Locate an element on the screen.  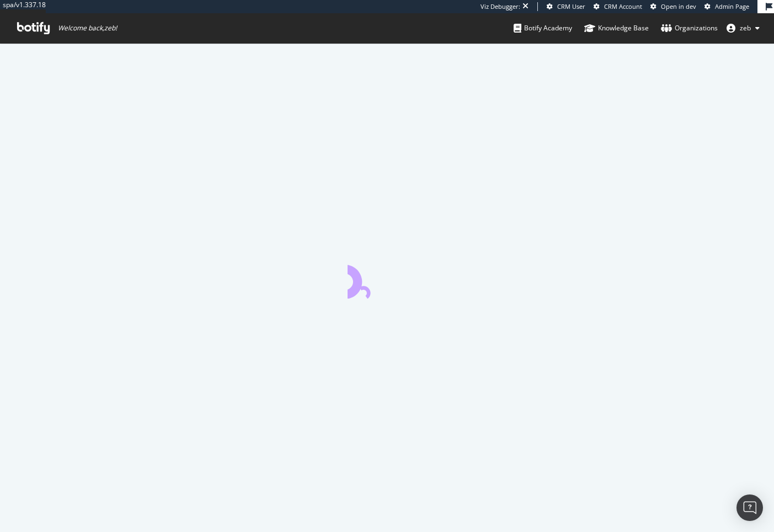
a: Knowledge Base is located at coordinates (617, 28).